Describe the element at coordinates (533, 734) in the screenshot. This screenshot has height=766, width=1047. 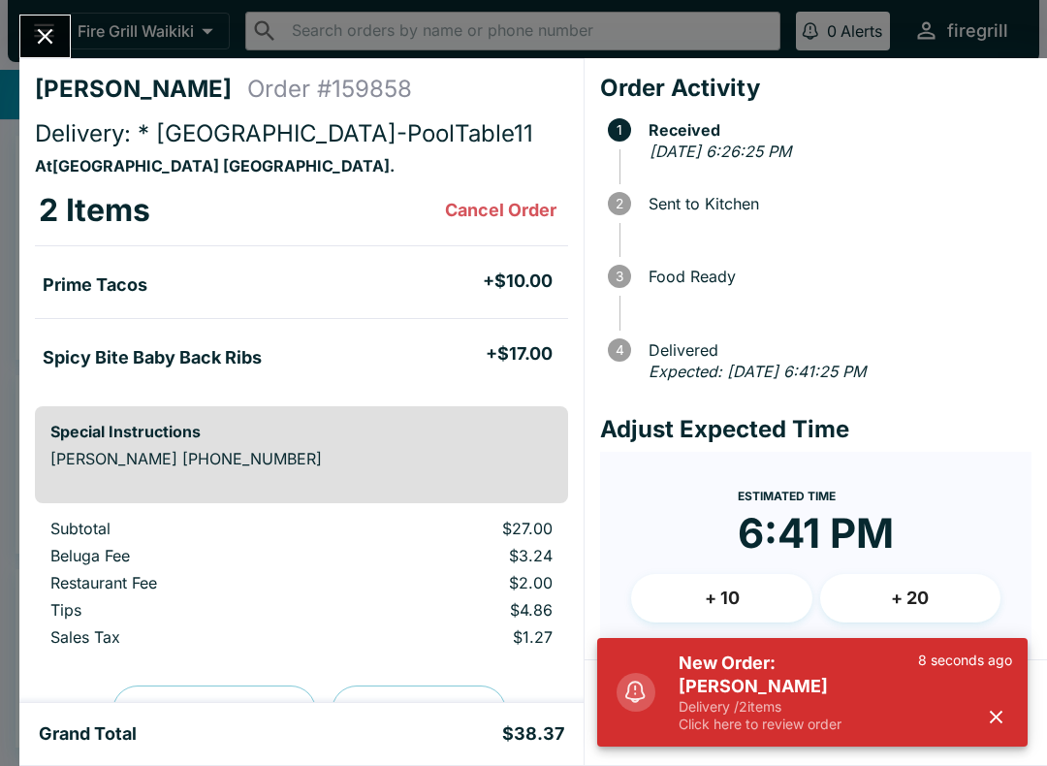
I see `h5: $38.37` at that location.